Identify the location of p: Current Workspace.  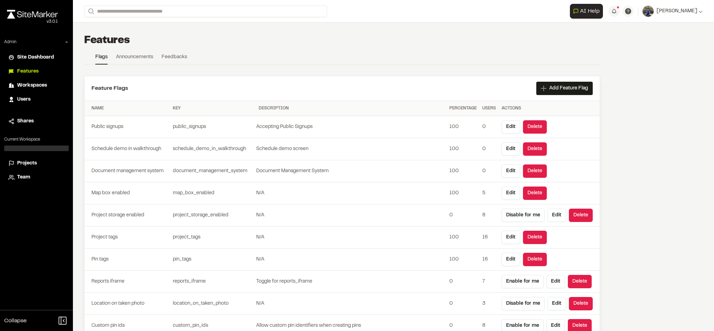
(36, 140).